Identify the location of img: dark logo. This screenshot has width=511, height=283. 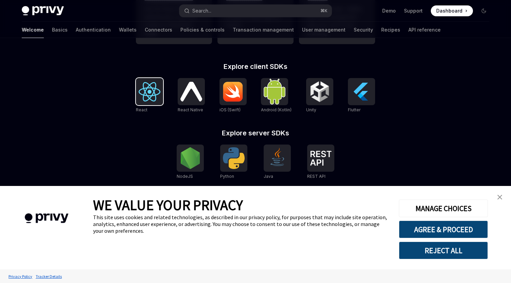
(43, 11).